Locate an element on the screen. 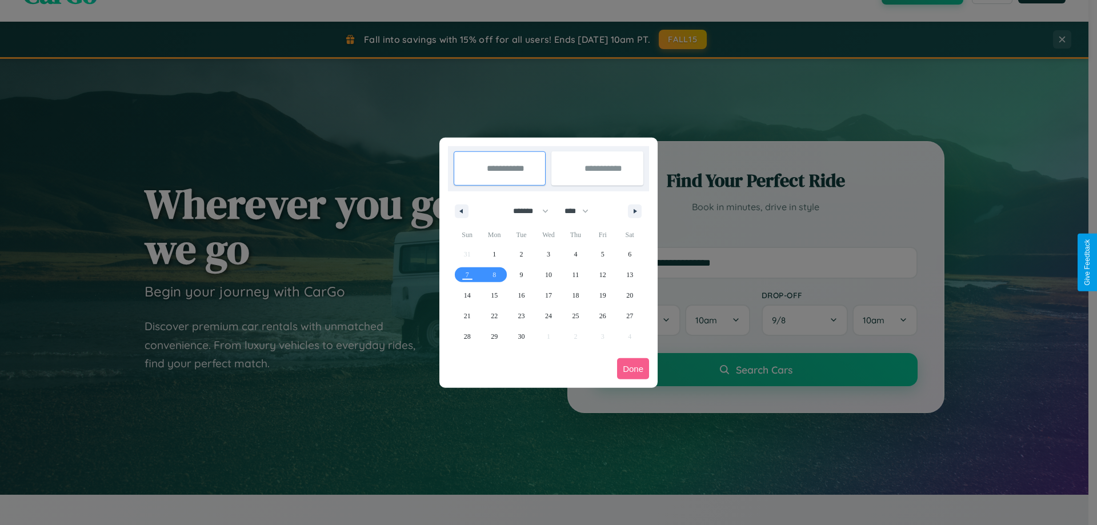 This screenshot has width=1097, height=525. span: Mon is located at coordinates (494, 235).